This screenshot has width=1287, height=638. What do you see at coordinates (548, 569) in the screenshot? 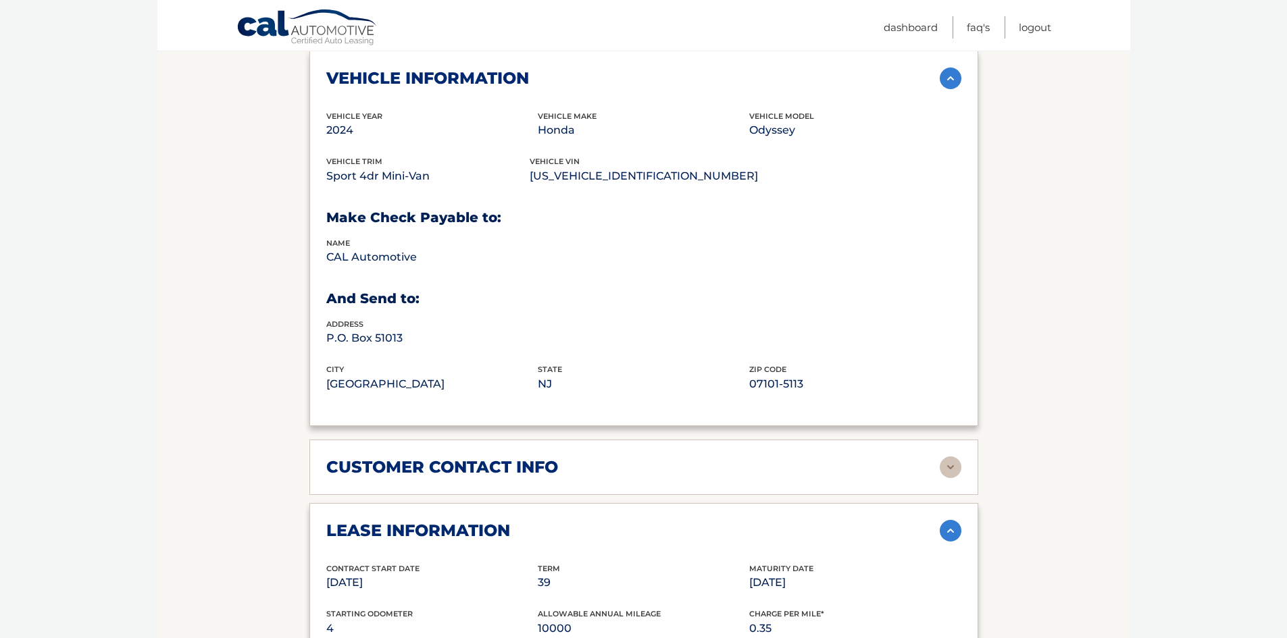
I see `span: Term` at bounding box center [548, 569].